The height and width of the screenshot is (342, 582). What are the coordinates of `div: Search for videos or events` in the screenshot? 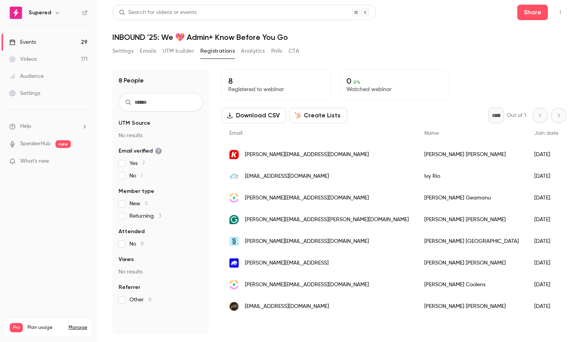 It's located at (158, 12).